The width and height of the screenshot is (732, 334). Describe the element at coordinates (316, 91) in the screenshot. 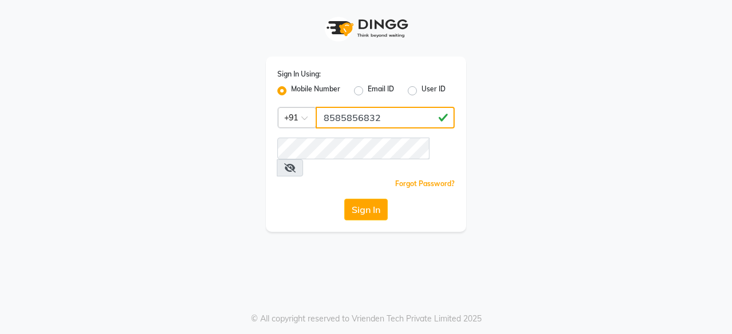

I see `label: Mobile Number` at that location.